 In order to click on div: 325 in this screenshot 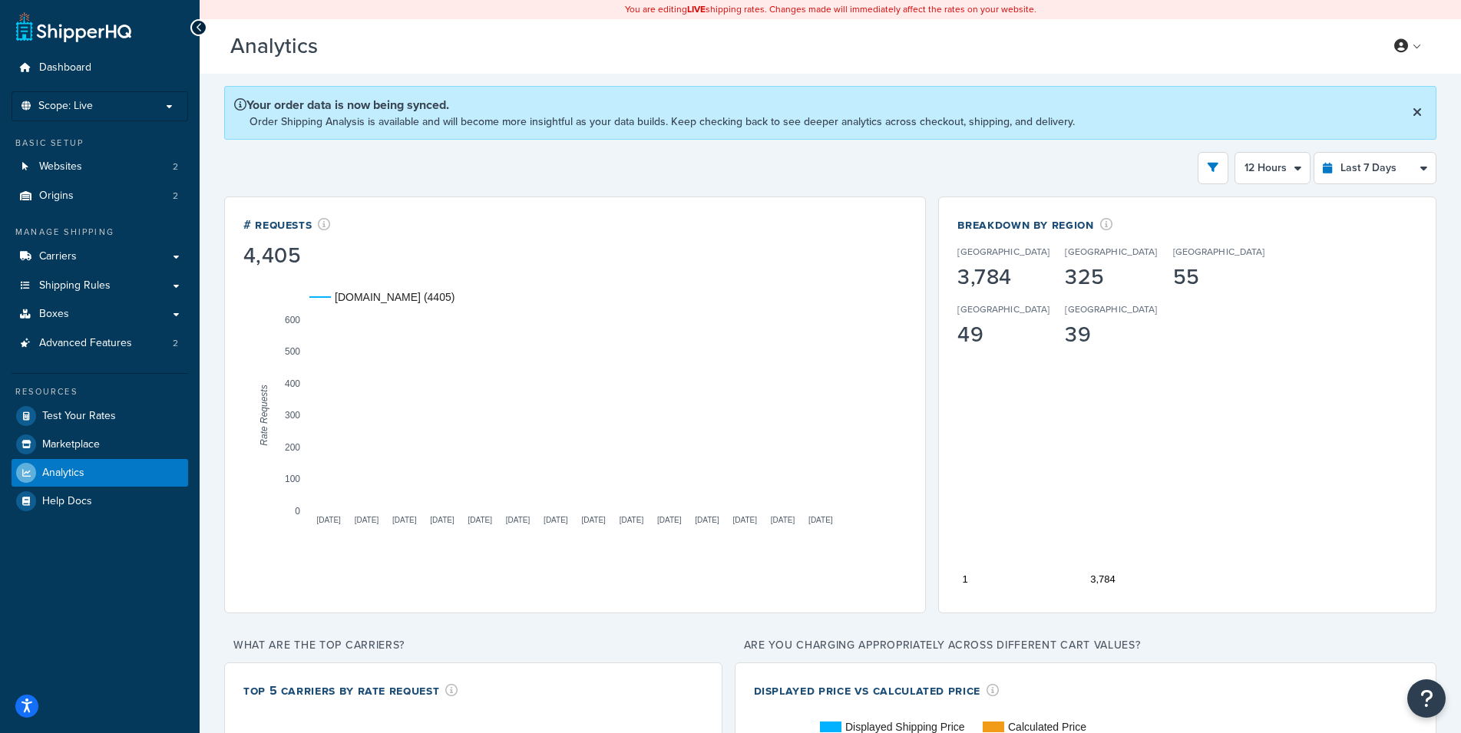, I will do `click(1111, 277)`.